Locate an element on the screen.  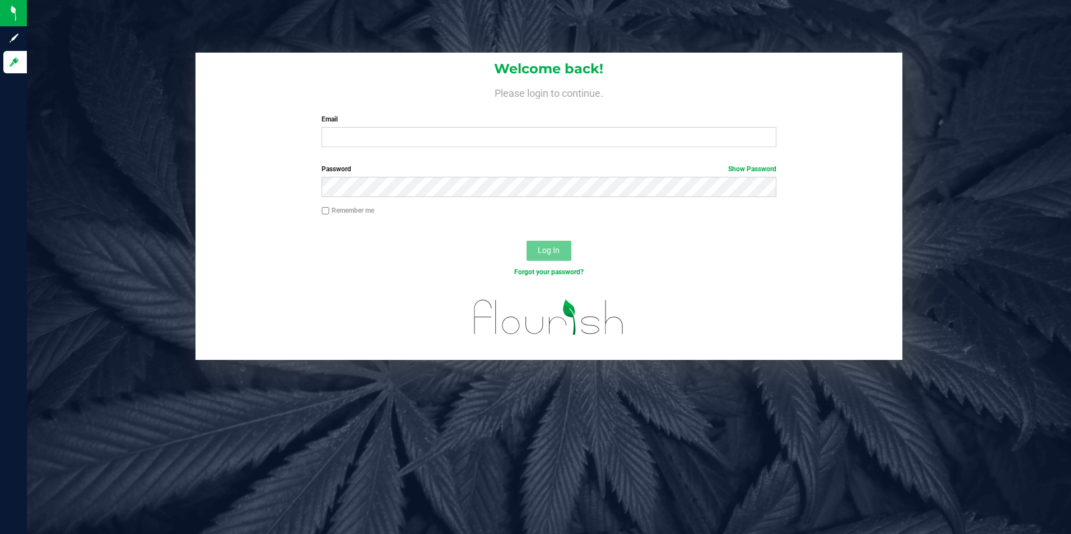
button: Log In is located at coordinates (549, 251).